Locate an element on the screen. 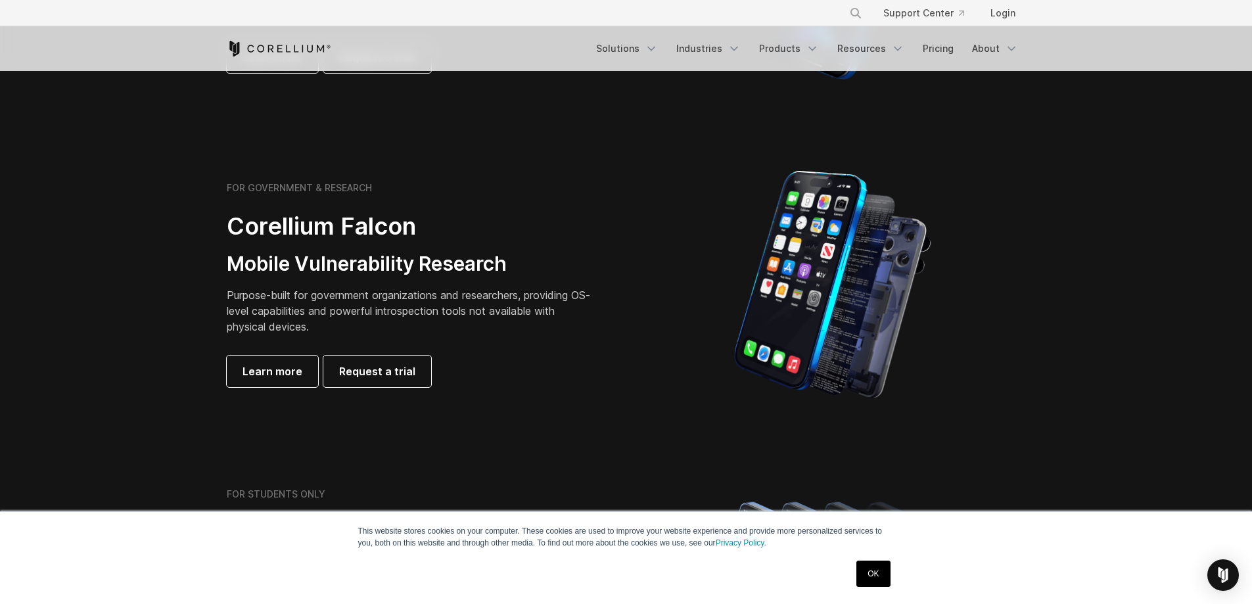  img: iPhone model separated into the mechanics used to build the physical device. is located at coordinates (832, 285).